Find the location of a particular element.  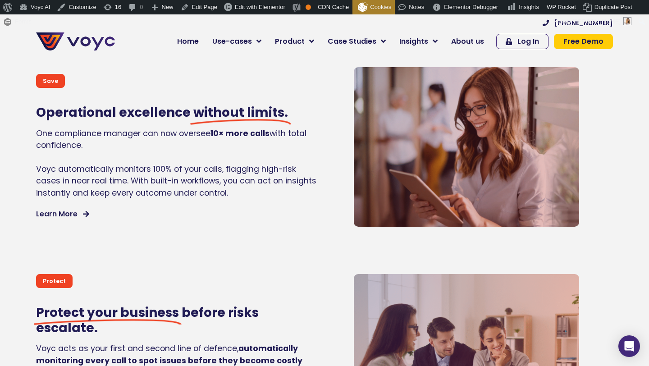

div: OK is located at coordinates (308, 7).